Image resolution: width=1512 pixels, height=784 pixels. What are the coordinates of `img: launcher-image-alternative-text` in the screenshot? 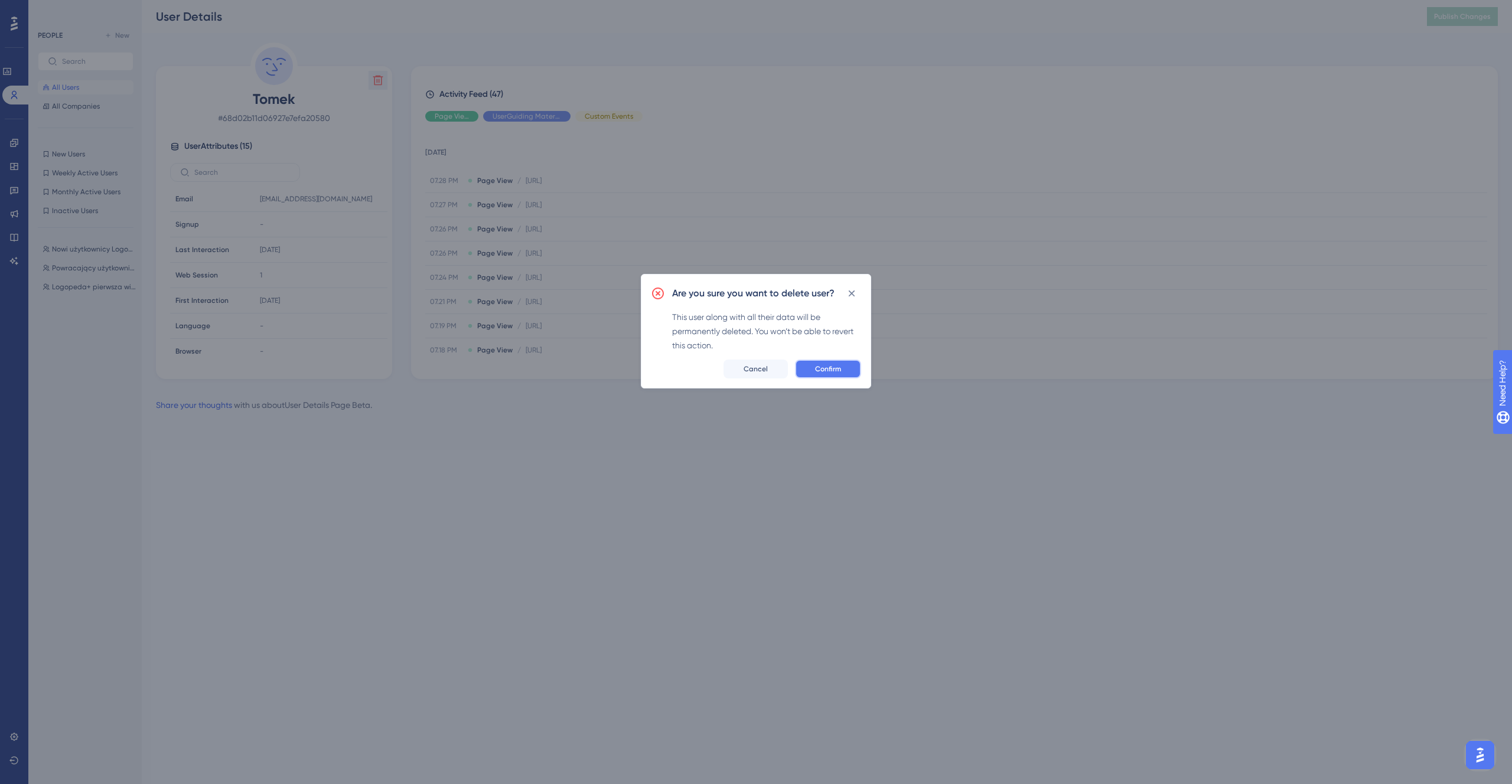 It's located at (18, 18).